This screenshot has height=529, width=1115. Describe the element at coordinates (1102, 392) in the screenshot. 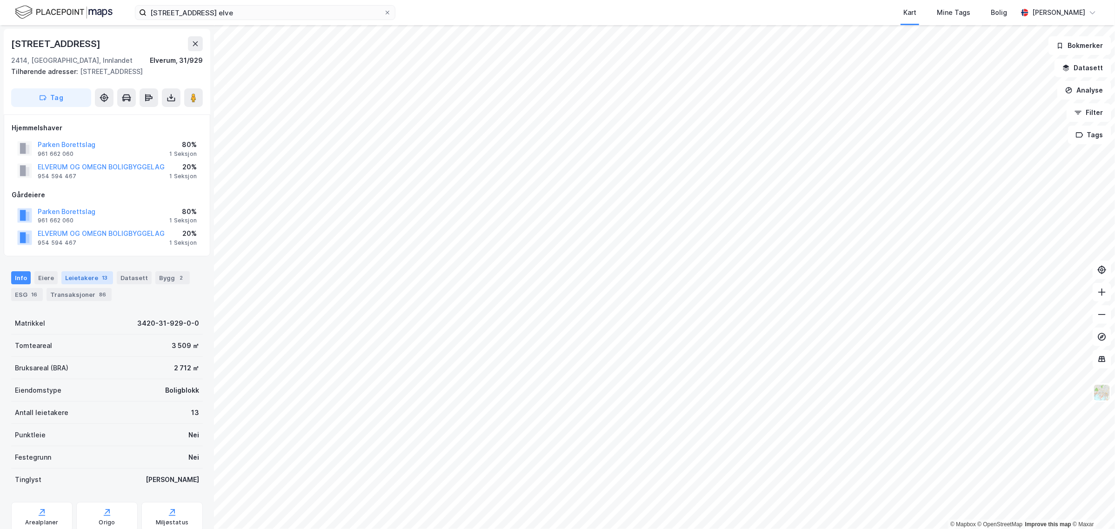

I see `img: Z` at that location.